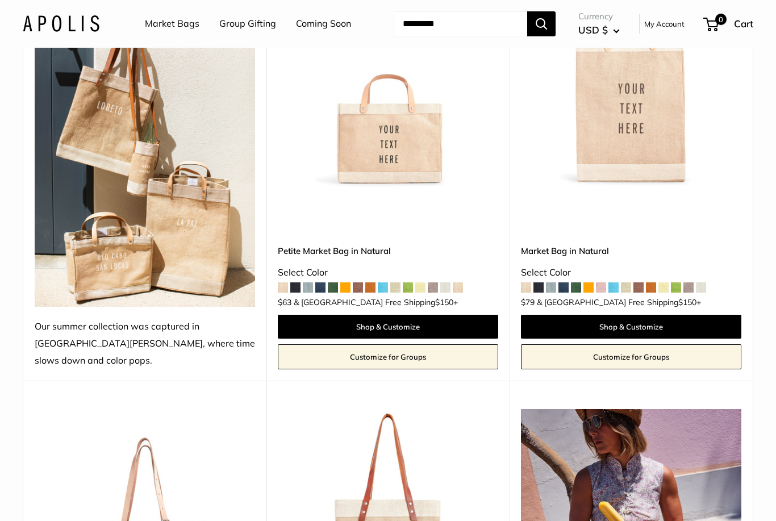 This screenshot has width=776, height=521. I want to click on a: Market Bags, so click(172, 24).